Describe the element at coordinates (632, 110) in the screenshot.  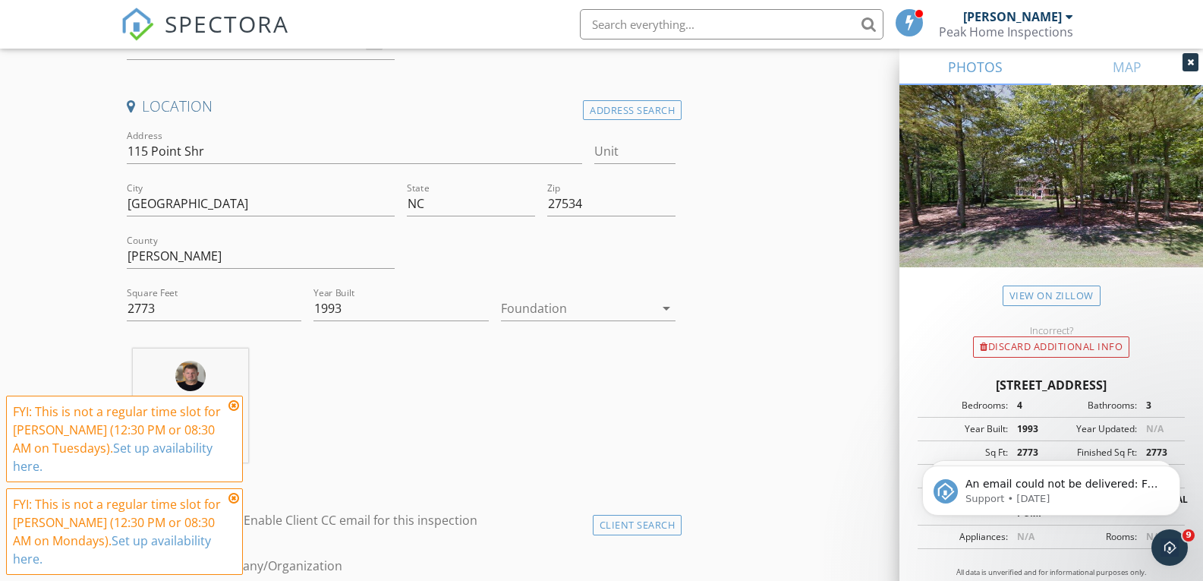
I see `div: Address Search` at that location.